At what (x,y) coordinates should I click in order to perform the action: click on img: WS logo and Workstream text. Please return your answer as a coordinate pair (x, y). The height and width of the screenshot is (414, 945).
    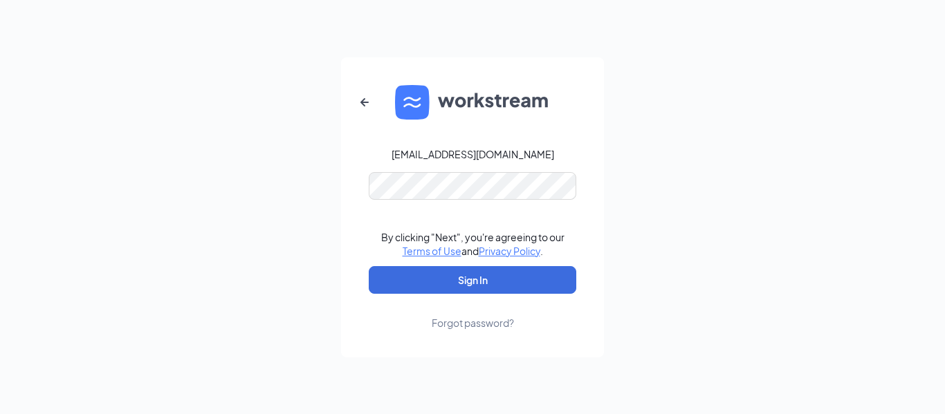
    Looking at the image, I should click on (473, 102).